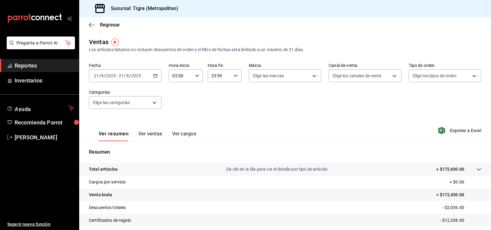  Describe the element at coordinates (107, 208) in the screenshot. I see `p: Descuentos totales` at that location.